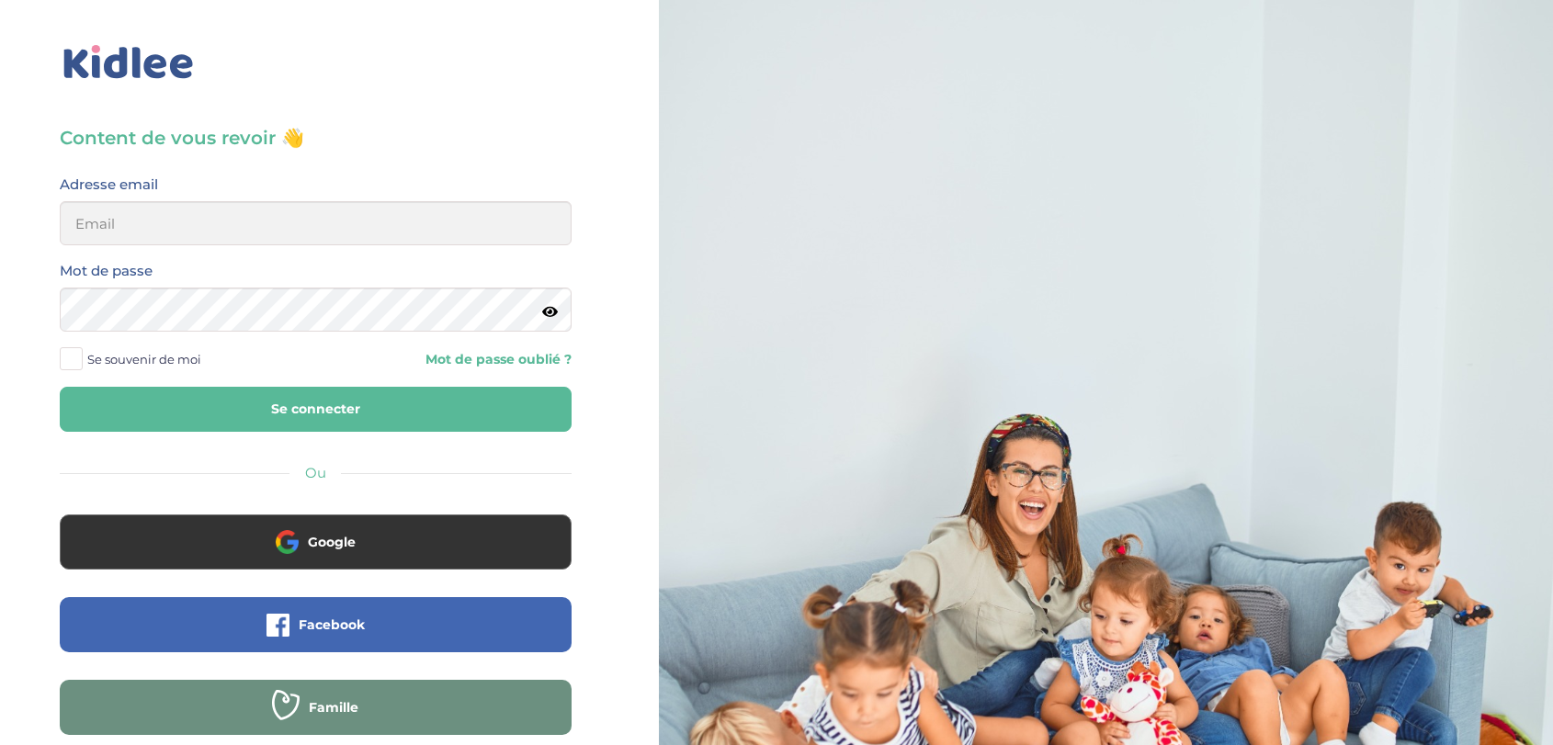  Describe the element at coordinates (332, 625) in the screenshot. I see `span: Facebook` at that location.